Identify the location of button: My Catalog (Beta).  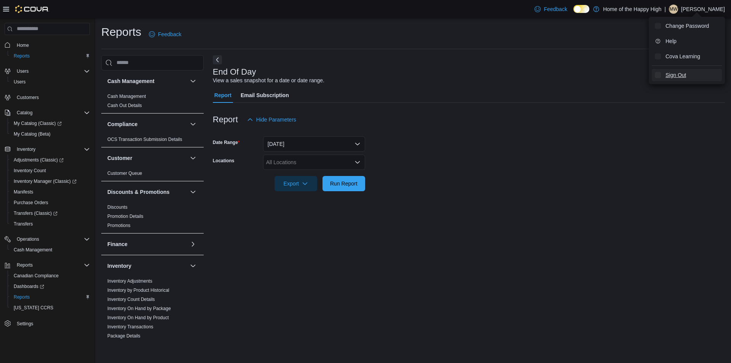
(50, 134).